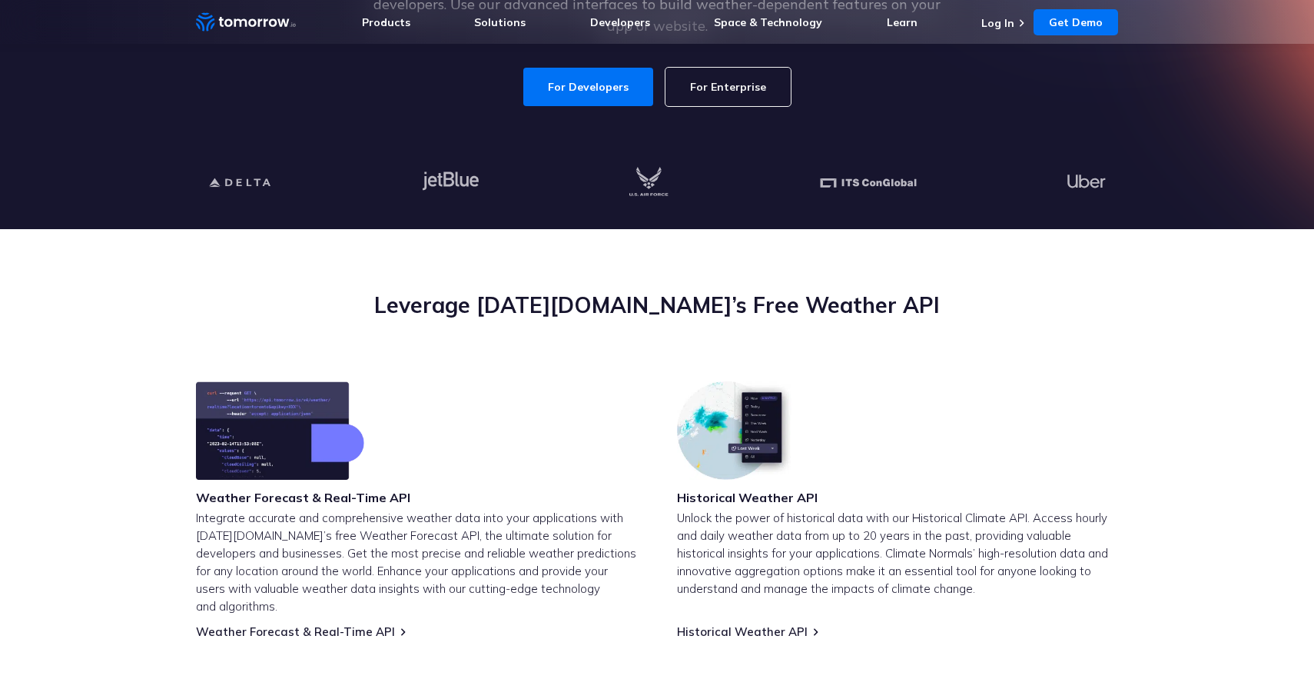  What do you see at coordinates (768, 22) in the screenshot?
I see `a: Space & Technology` at bounding box center [768, 22].